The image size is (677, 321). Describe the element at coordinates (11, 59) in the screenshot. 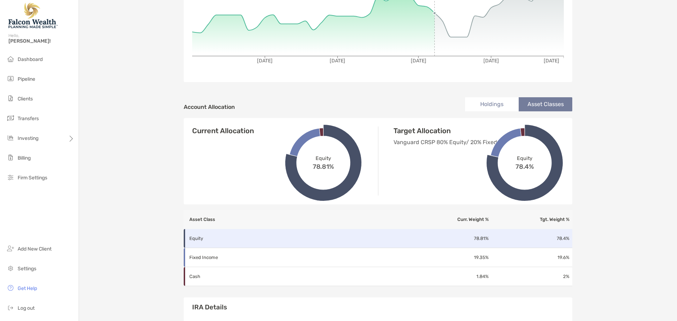

I see `img: dashboard icon` at that location.